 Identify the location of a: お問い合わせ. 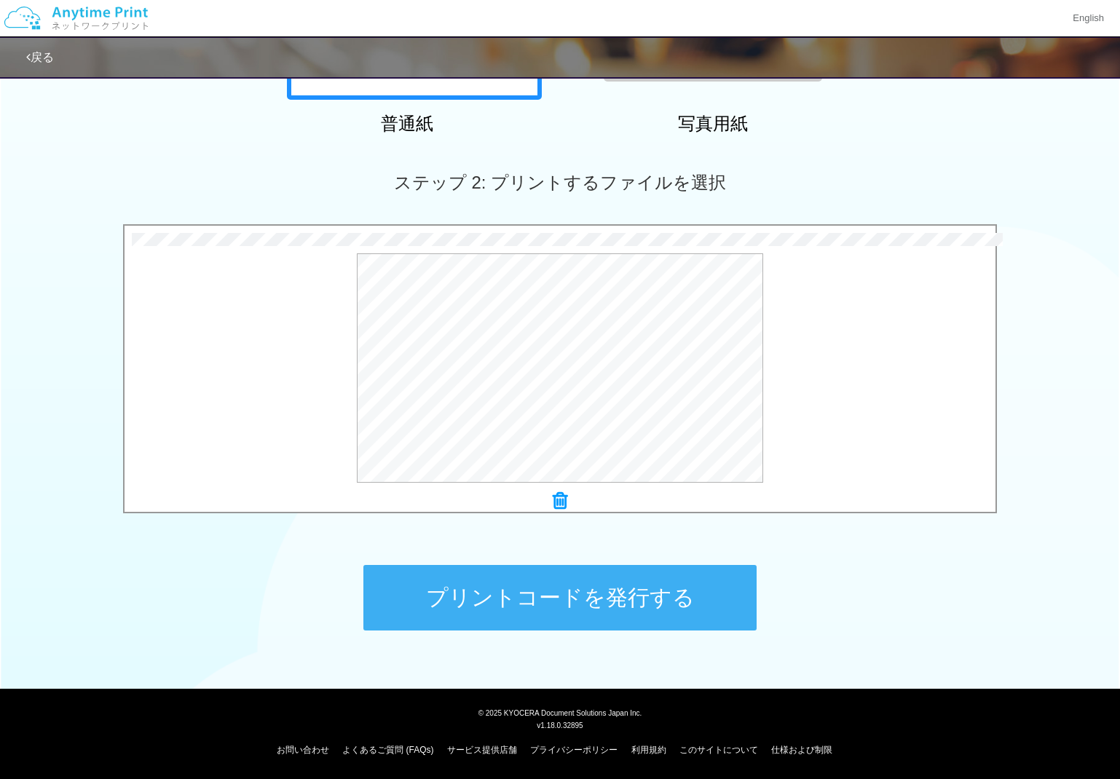
(303, 750).